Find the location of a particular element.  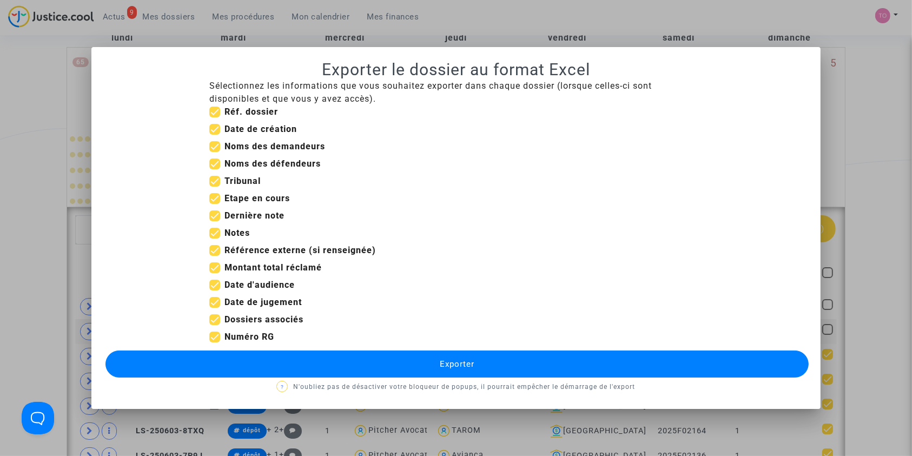

b: Numéro RG is located at coordinates (249, 336).